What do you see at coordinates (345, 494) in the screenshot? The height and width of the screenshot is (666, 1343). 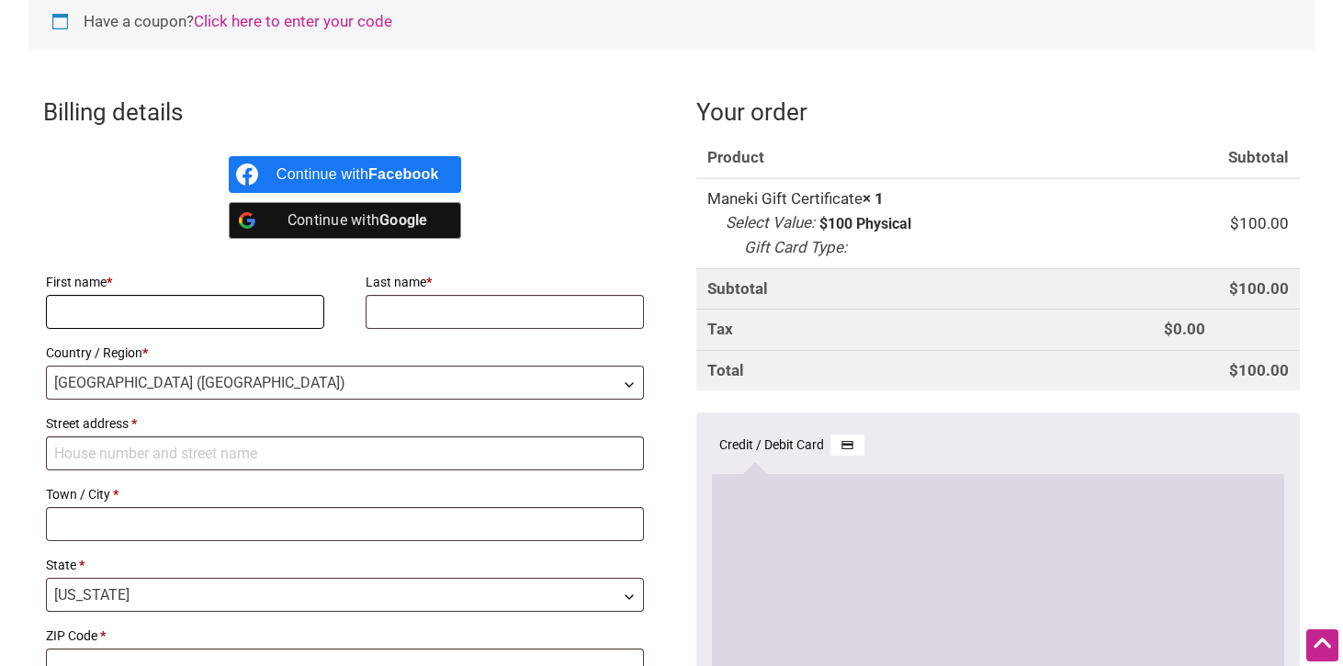 I see `label: Town / City` at bounding box center [345, 494].